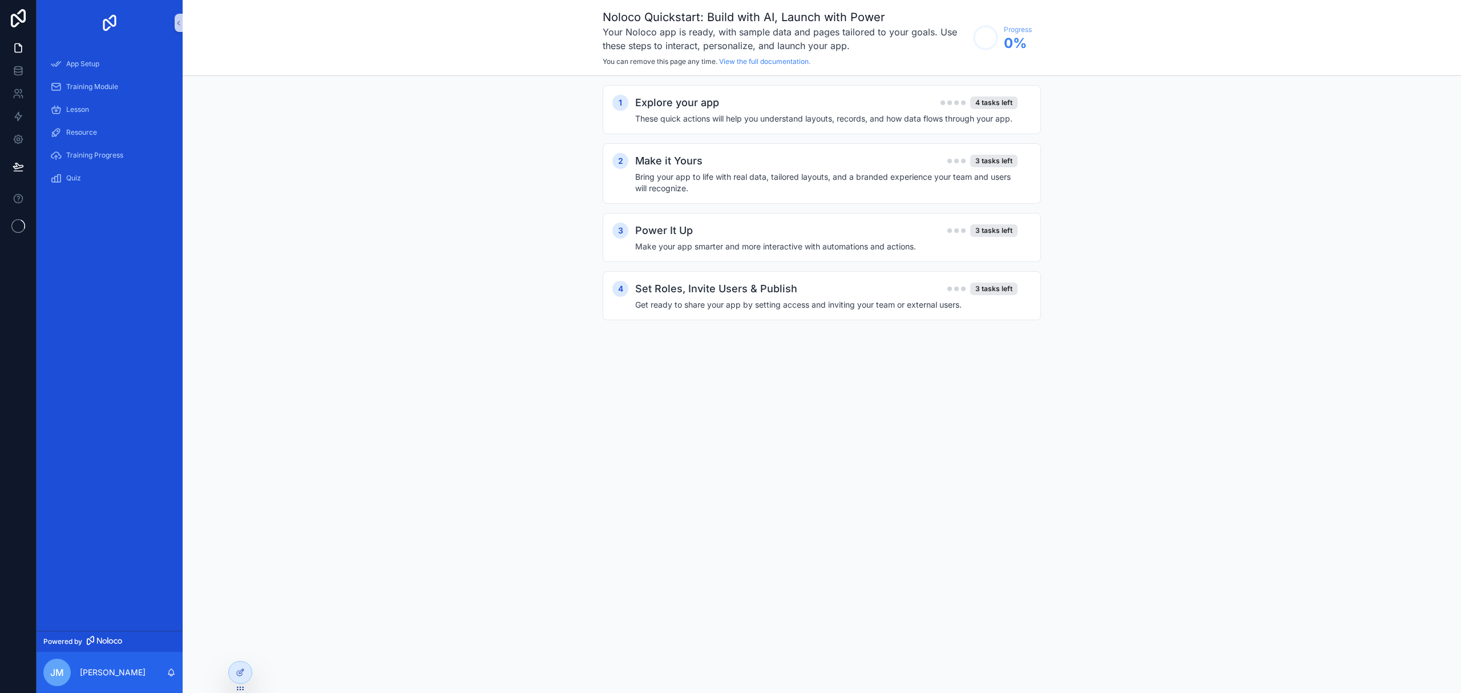  Describe the element at coordinates (716, 289) in the screenshot. I see `h2: Set Roles, Invite Users & Publish` at that location.